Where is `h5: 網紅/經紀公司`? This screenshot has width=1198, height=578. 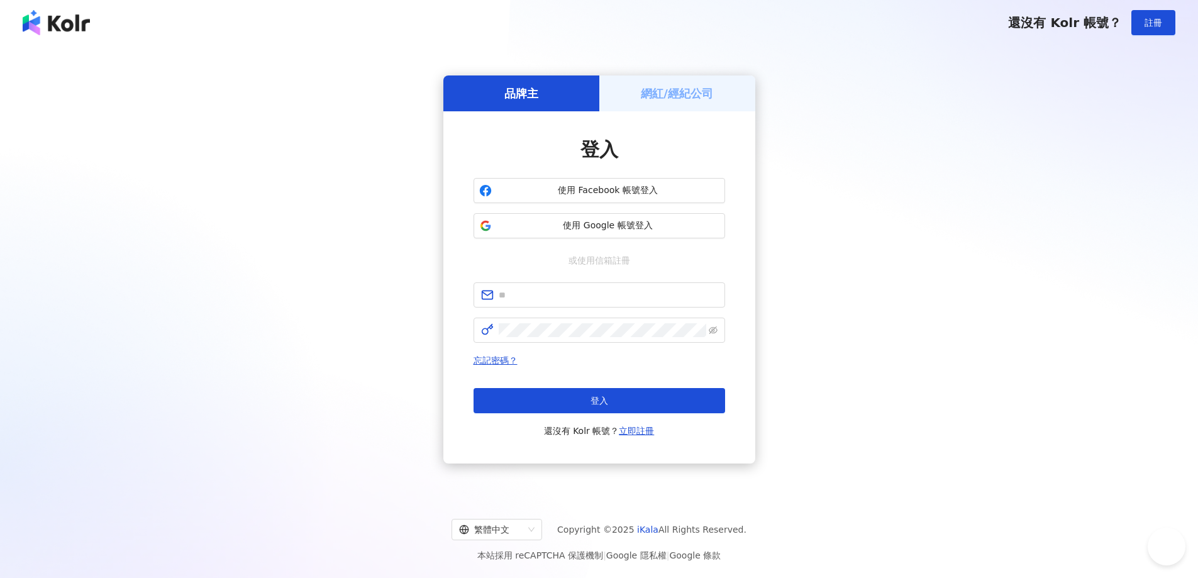 h5: 網紅/經紀公司 is located at coordinates (677, 93).